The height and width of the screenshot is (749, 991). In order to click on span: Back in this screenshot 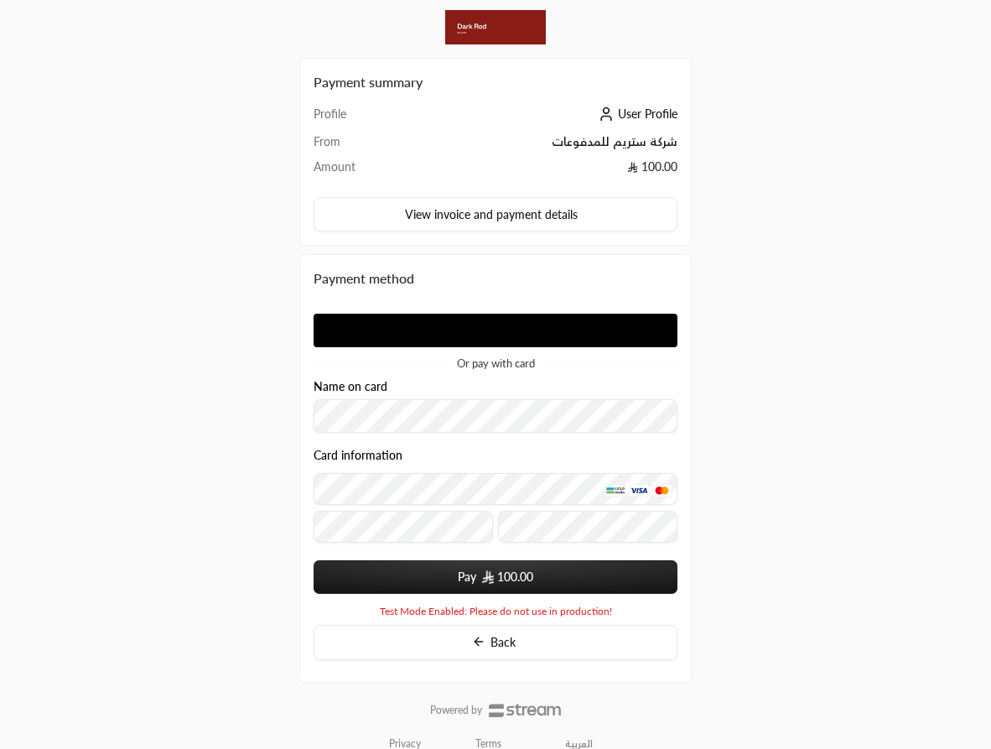, I will do `click(503, 642)`.